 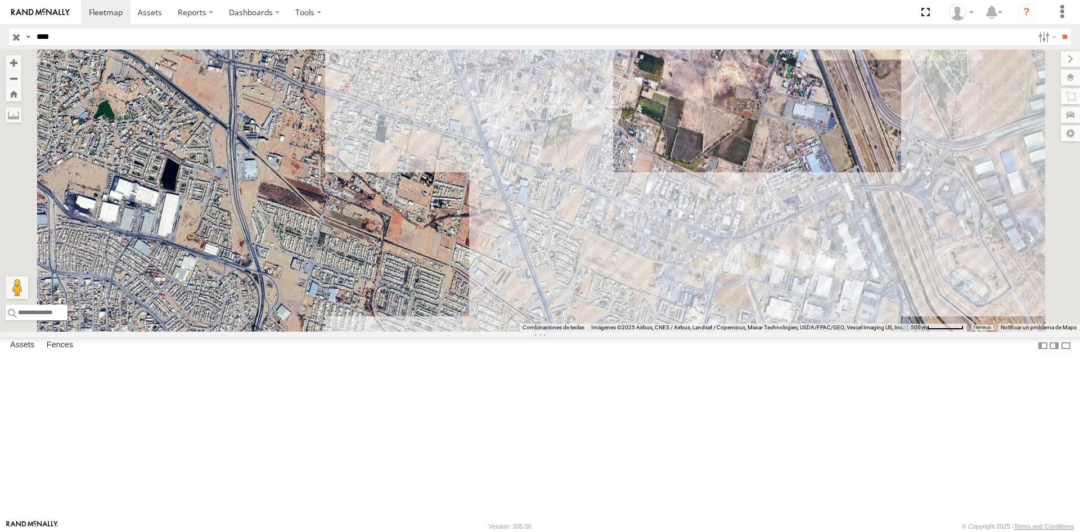 I want to click on label: Dock Summary Table to the Left, so click(x=1043, y=345).